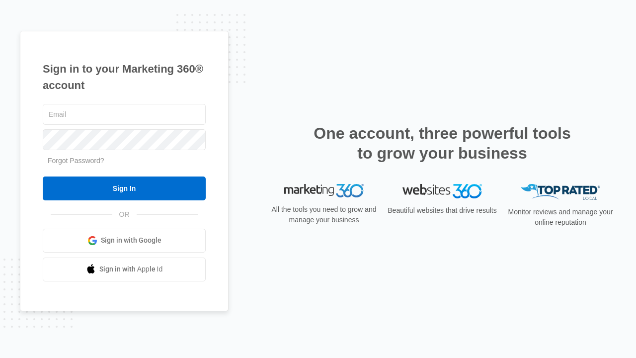  I want to click on span: Sign in with Apple Id, so click(131, 269).